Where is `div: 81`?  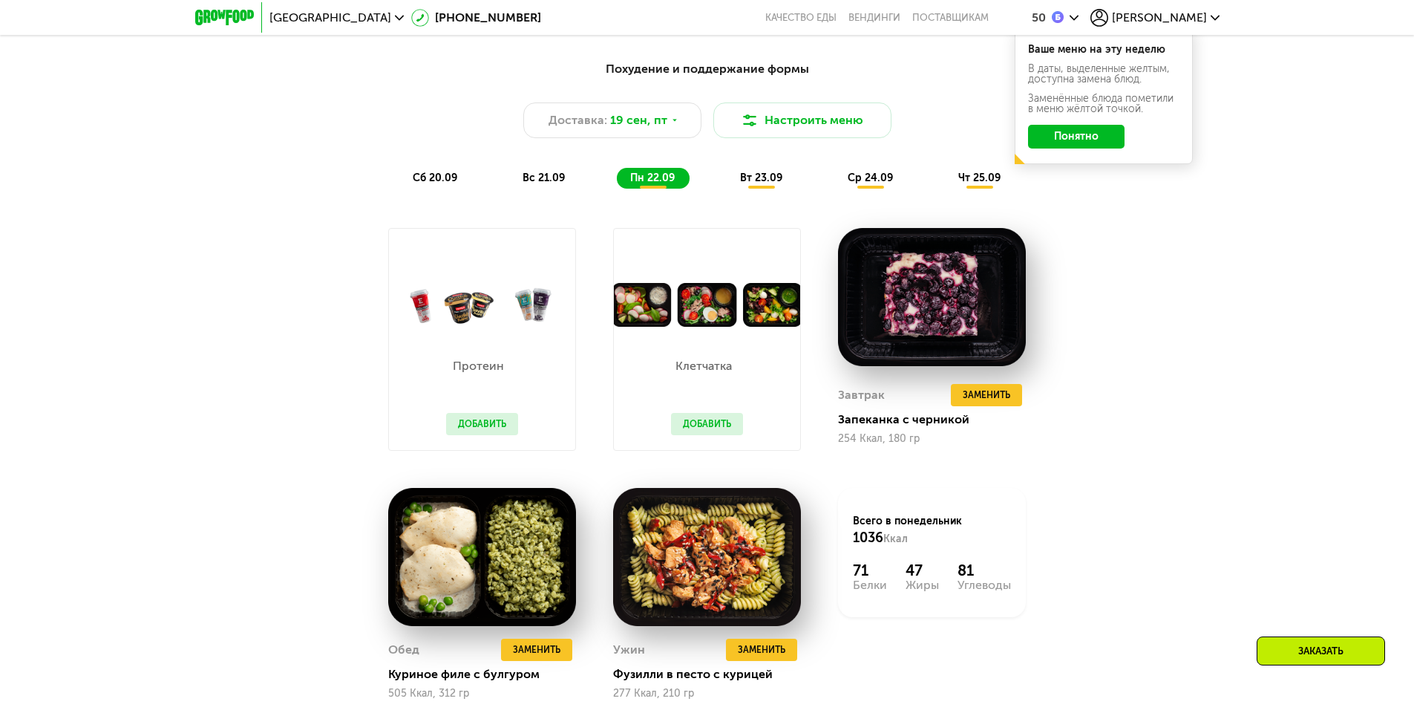 div: 81 is located at coordinates (984, 570).